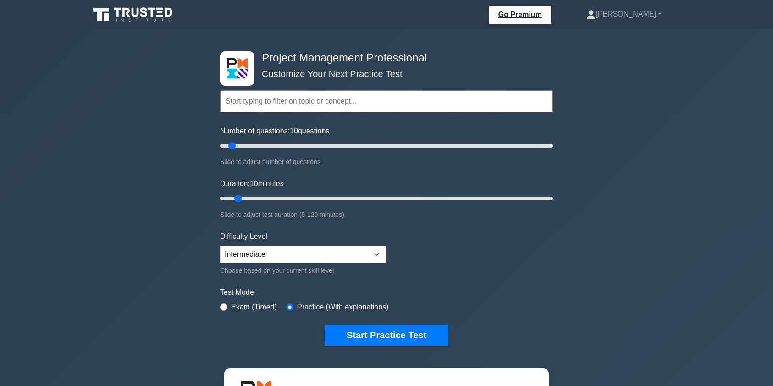  I want to click on button: Start Practice Test, so click(386, 335).